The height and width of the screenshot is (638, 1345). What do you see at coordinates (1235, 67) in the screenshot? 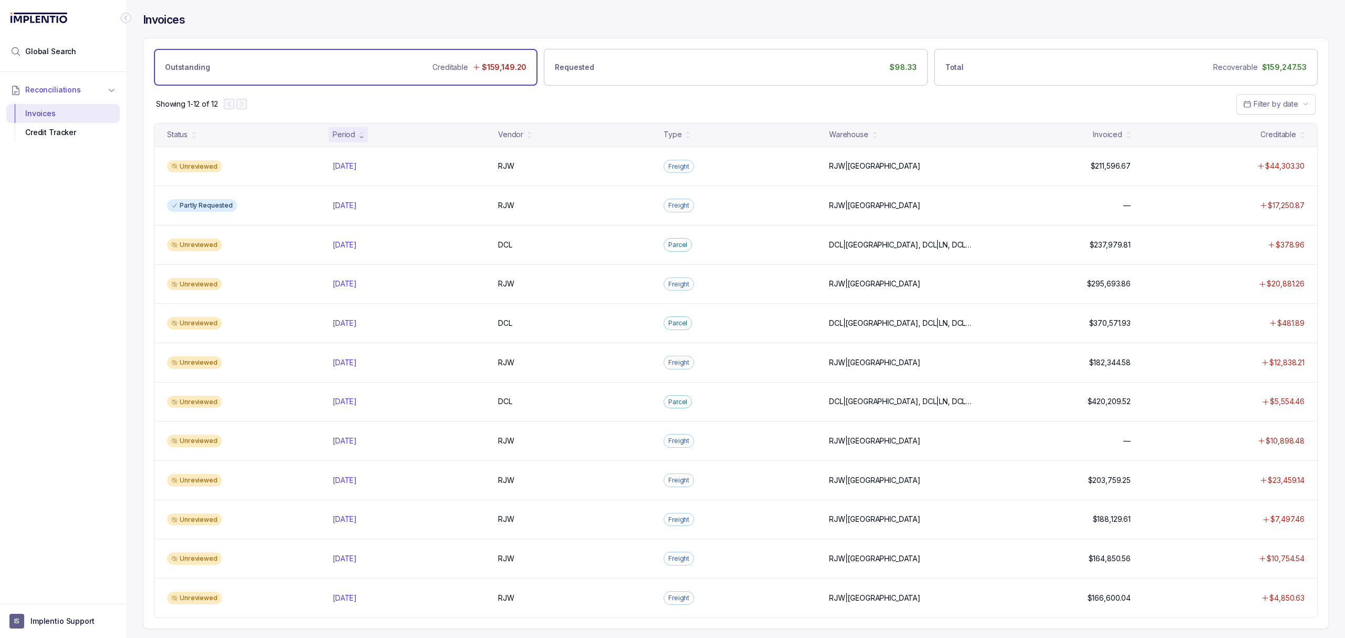
I see `p: Recoverable` at bounding box center [1235, 67].